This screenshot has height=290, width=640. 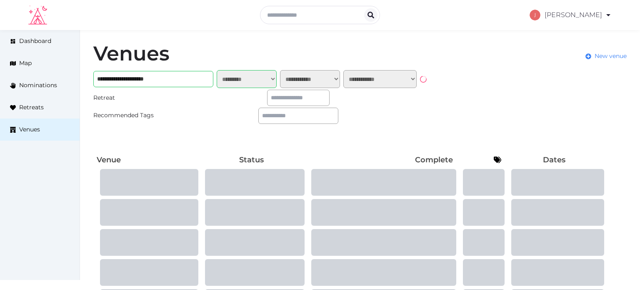 What do you see at coordinates (35, 41) in the screenshot?
I see `span: Dashboard` at bounding box center [35, 41].